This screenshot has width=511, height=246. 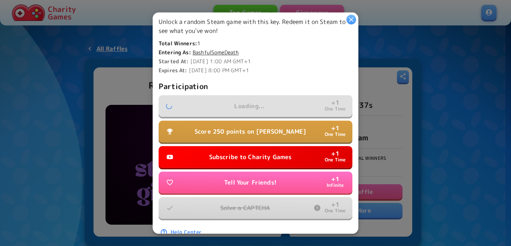 What do you see at coordinates (245, 208) in the screenshot?
I see `p: Solve a CAPTCHA` at bounding box center [245, 208].